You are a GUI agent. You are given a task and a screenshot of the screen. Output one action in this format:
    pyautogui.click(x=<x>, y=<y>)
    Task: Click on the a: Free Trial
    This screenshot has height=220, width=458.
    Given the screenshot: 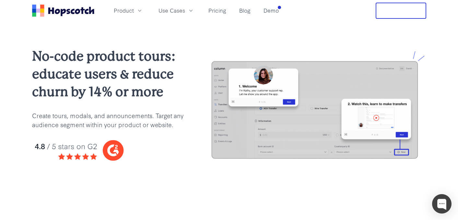 What is the action you would take?
    pyautogui.click(x=401, y=11)
    